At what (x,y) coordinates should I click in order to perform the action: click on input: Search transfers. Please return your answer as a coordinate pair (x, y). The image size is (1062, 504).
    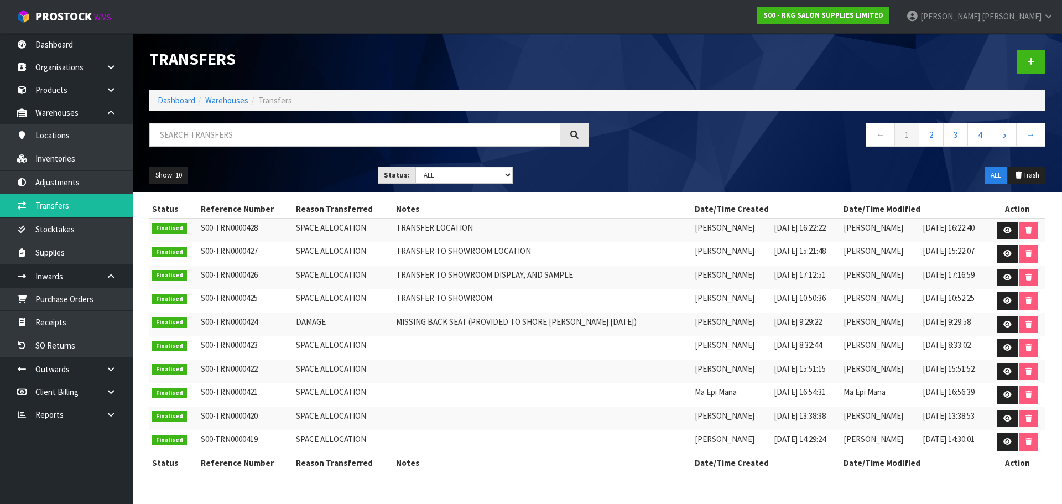
    Looking at the image, I should click on (355, 134).